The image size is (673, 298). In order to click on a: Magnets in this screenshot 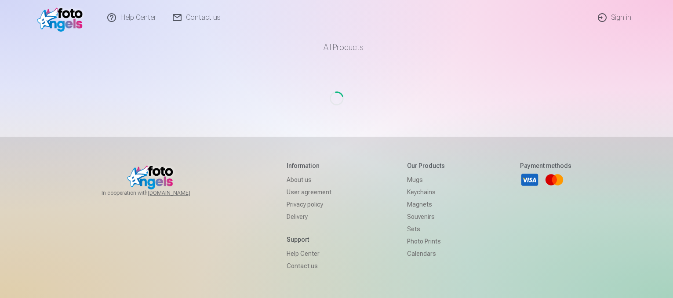, I will do `click(426, 204)`.